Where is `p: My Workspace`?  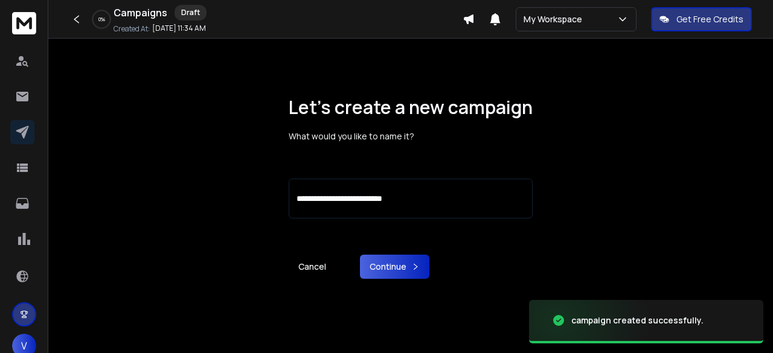 p: My Workspace is located at coordinates (555, 19).